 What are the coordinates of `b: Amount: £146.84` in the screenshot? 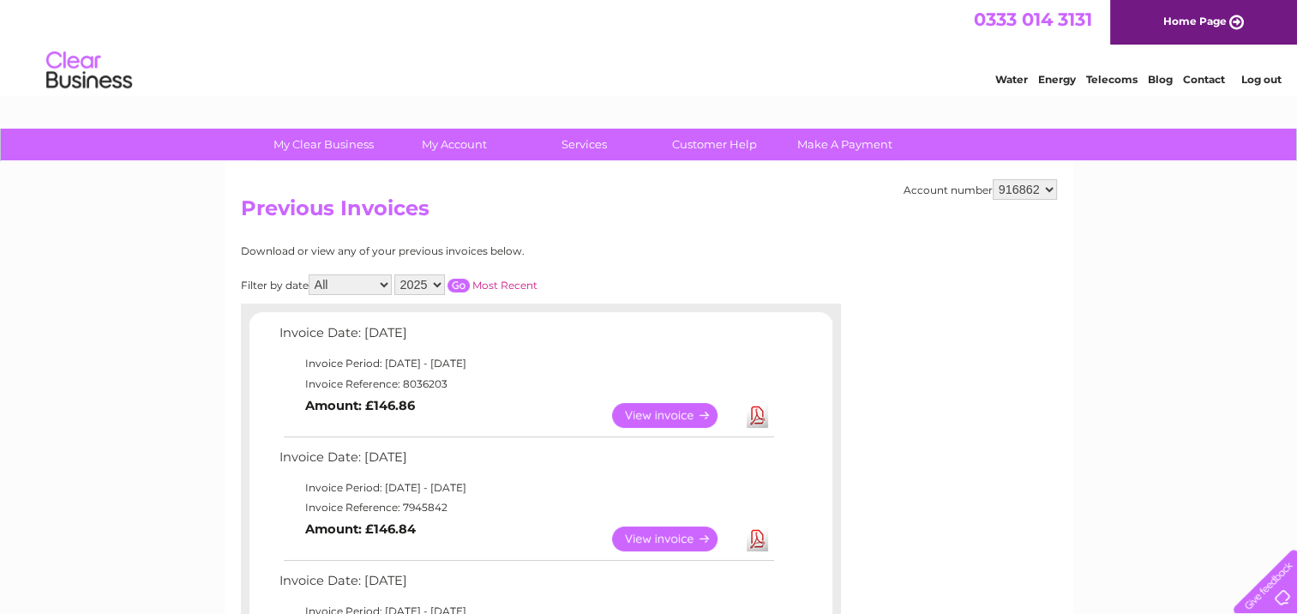 It's located at (360, 529).